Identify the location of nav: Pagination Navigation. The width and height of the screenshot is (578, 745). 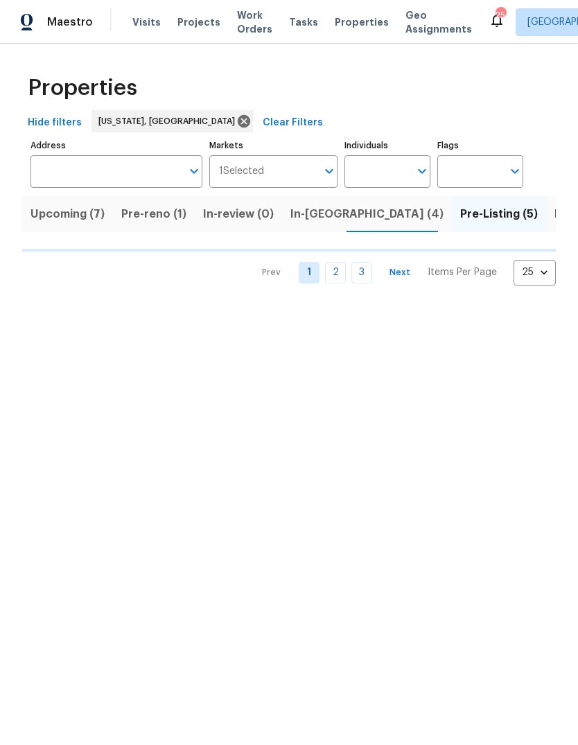
(402, 272).